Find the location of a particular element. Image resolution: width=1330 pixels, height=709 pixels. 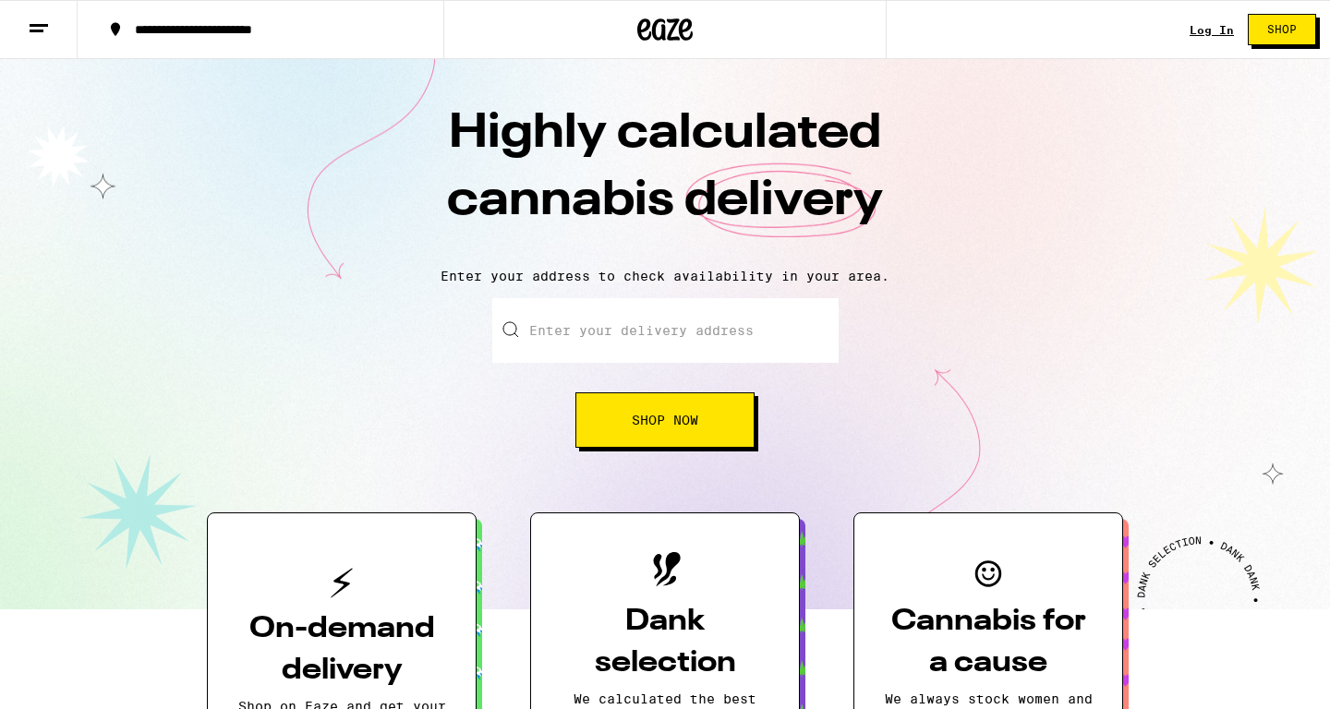

div: Log In is located at coordinates (1212, 30).